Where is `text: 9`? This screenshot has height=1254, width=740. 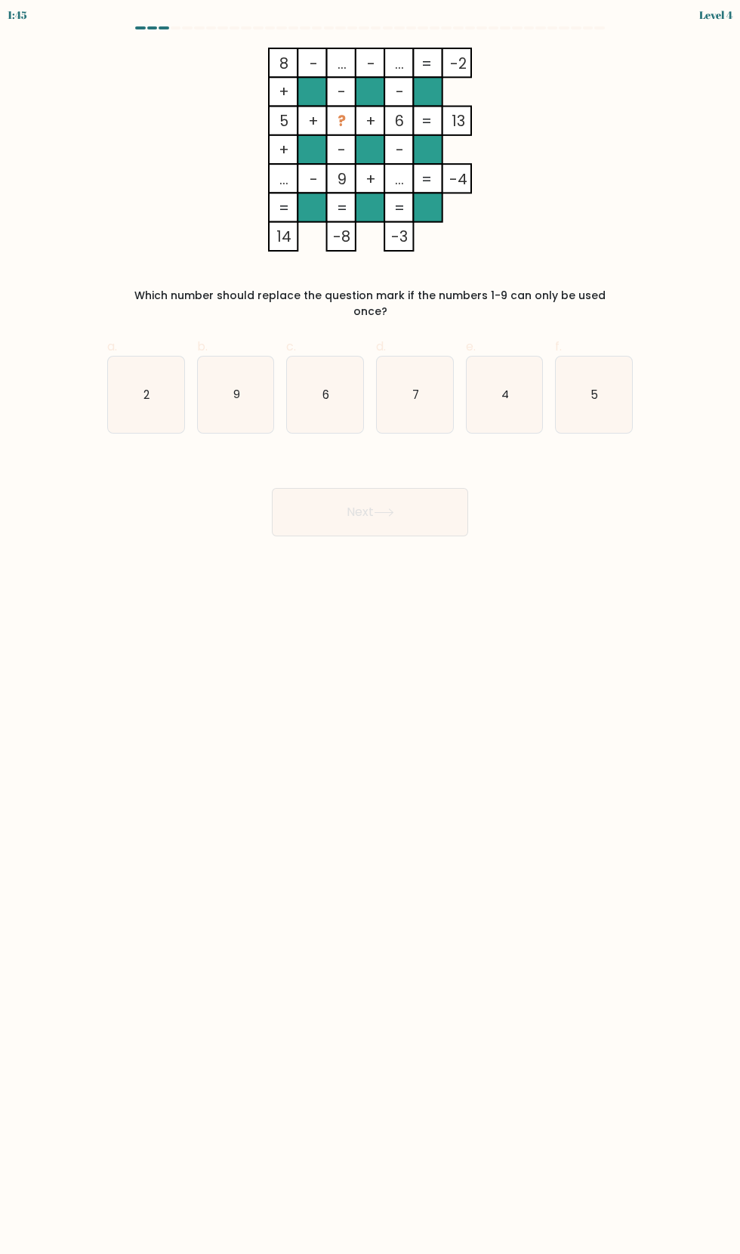
text: 9 is located at coordinates (236, 394).